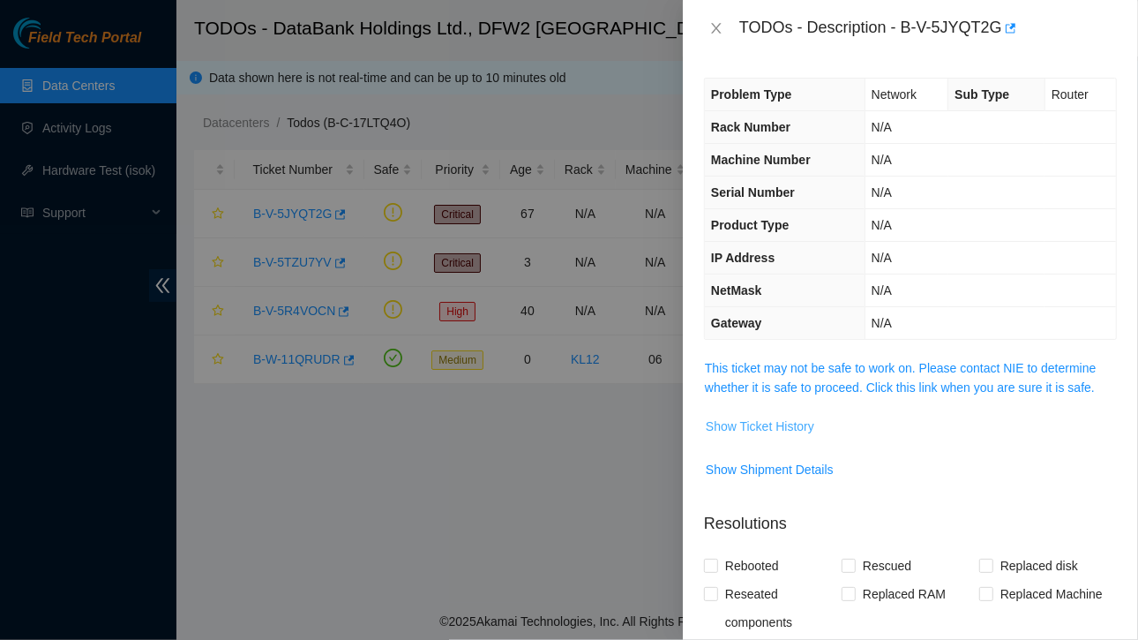 This screenshot has width=1138, height=640. I want to click on p: Resolutions, so click(911, 516).